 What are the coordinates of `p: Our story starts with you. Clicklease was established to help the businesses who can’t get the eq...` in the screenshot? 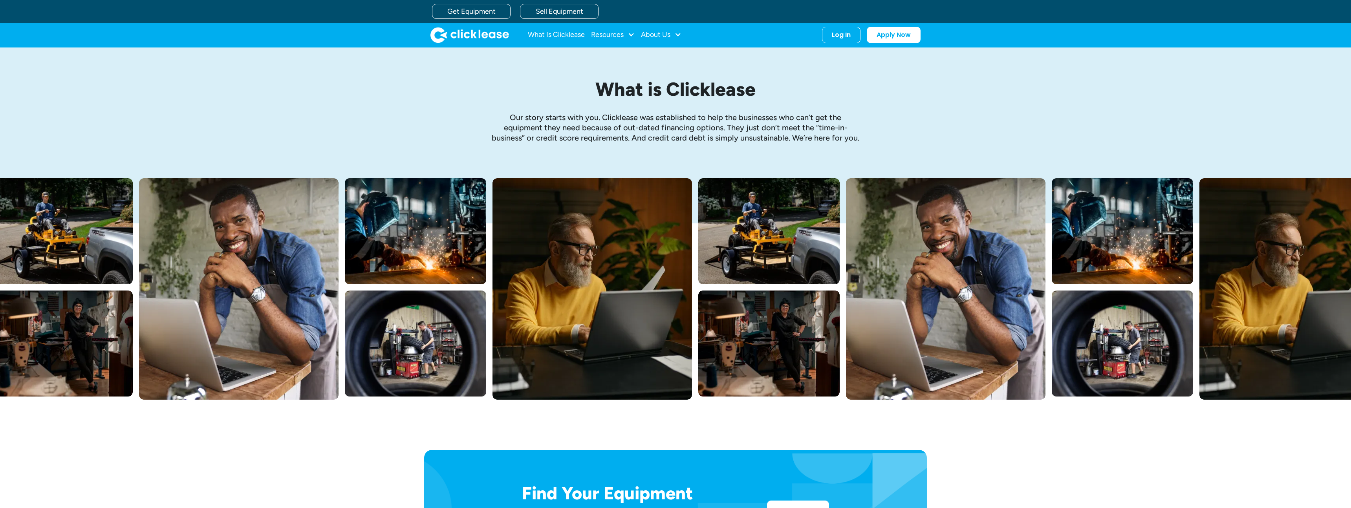 It's located at (676, 128).